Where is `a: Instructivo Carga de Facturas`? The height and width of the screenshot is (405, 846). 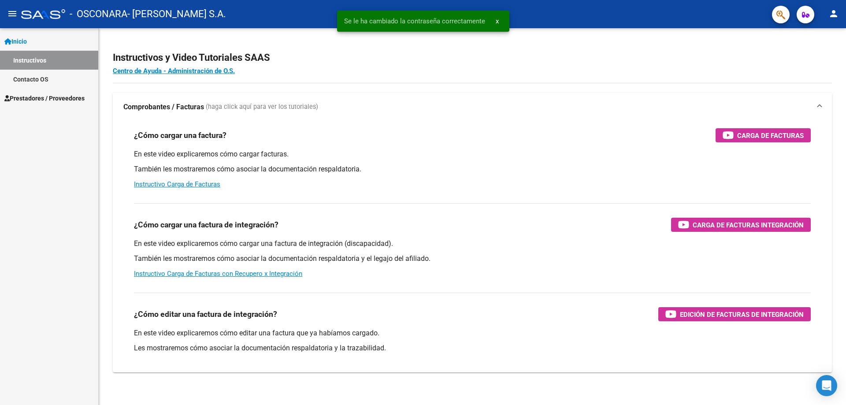 a: Instructivo Carga de Facturas is located at coordinates (177, 184).